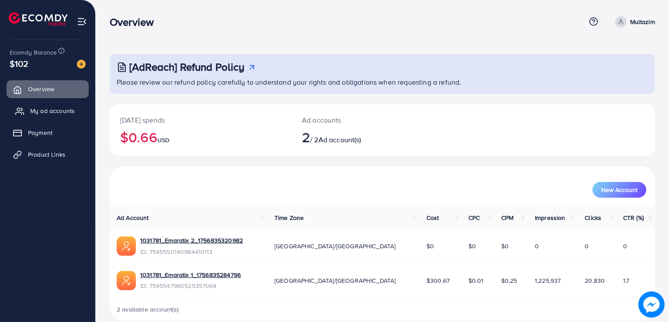  Describe the element at coordinates (48, 133) in the screenshot. I see `a: Payment` at that location.